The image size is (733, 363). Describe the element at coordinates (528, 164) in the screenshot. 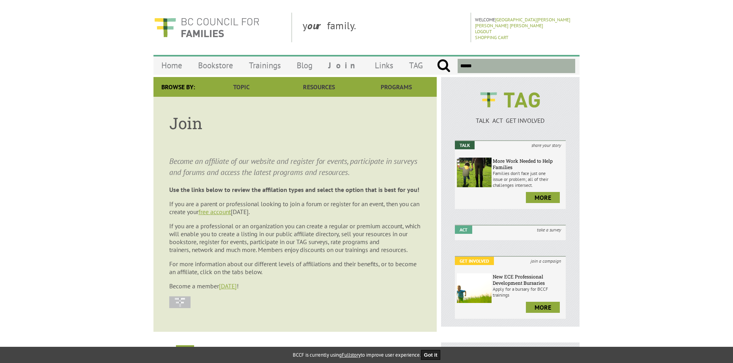

I see `h6: More Work Needed to Help Families` at that location.